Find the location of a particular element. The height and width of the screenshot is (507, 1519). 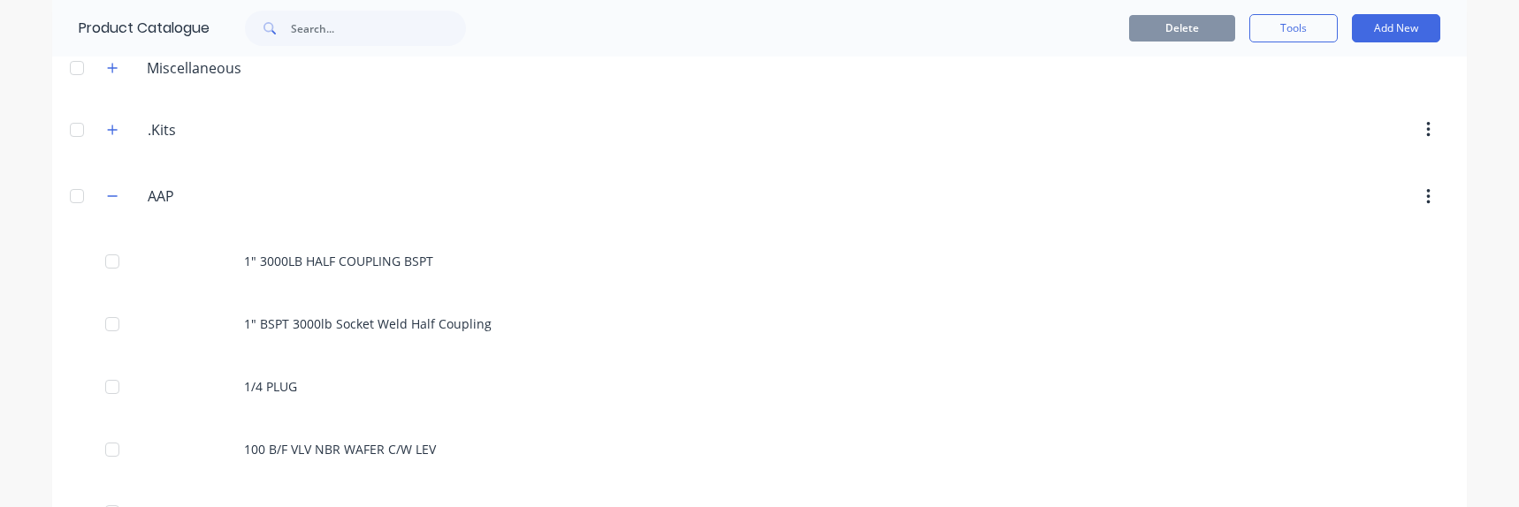

button: Add New is located at coordinates (1396, 28).